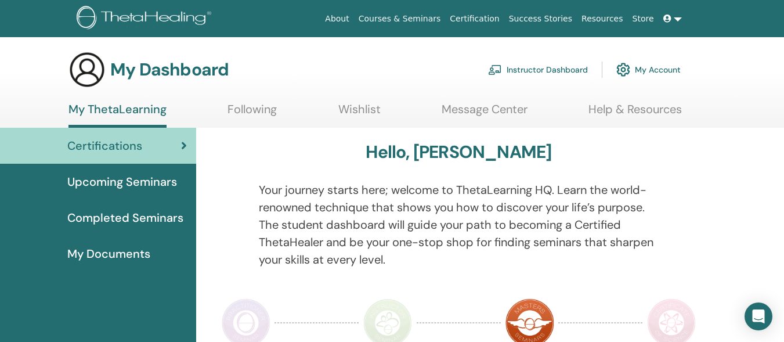 Image resolution: width=784 pixels, height=342 pixels. I want to click on span: Upcoming Seminars, so click(122, 182).